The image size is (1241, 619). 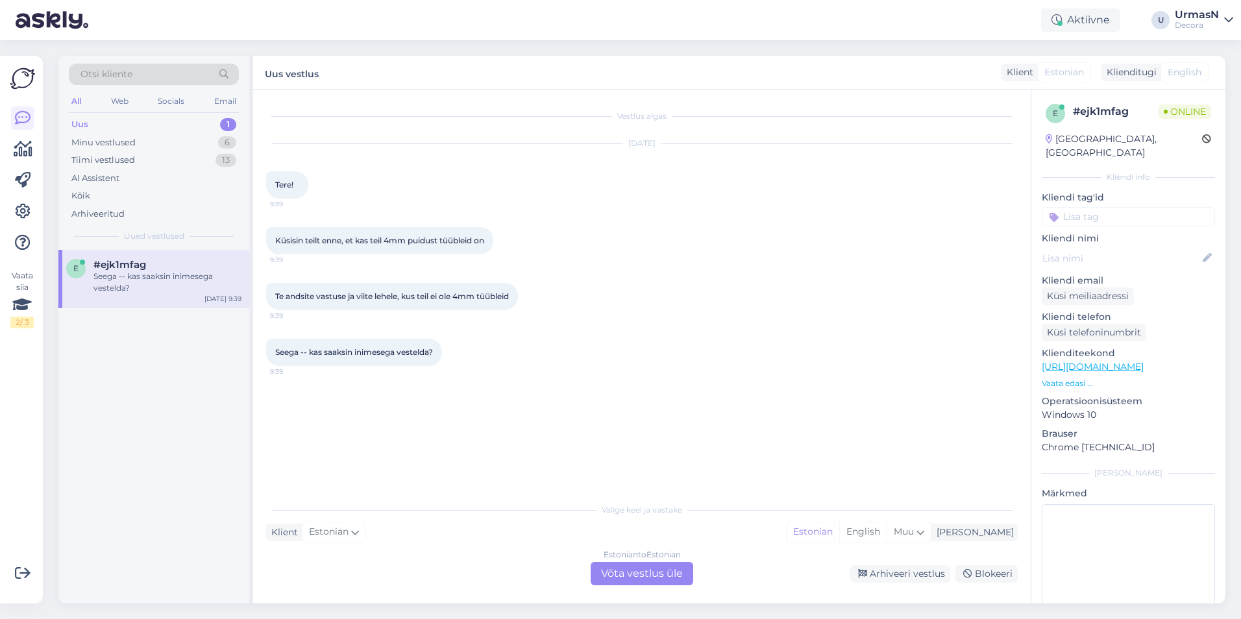 I want to click on p: Kliendi nimi, so click(x=1128, y=238).